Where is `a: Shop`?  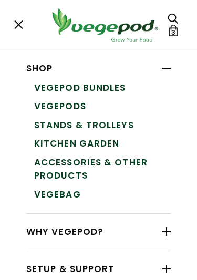 a: Shop is located at coordinates (98, 69).